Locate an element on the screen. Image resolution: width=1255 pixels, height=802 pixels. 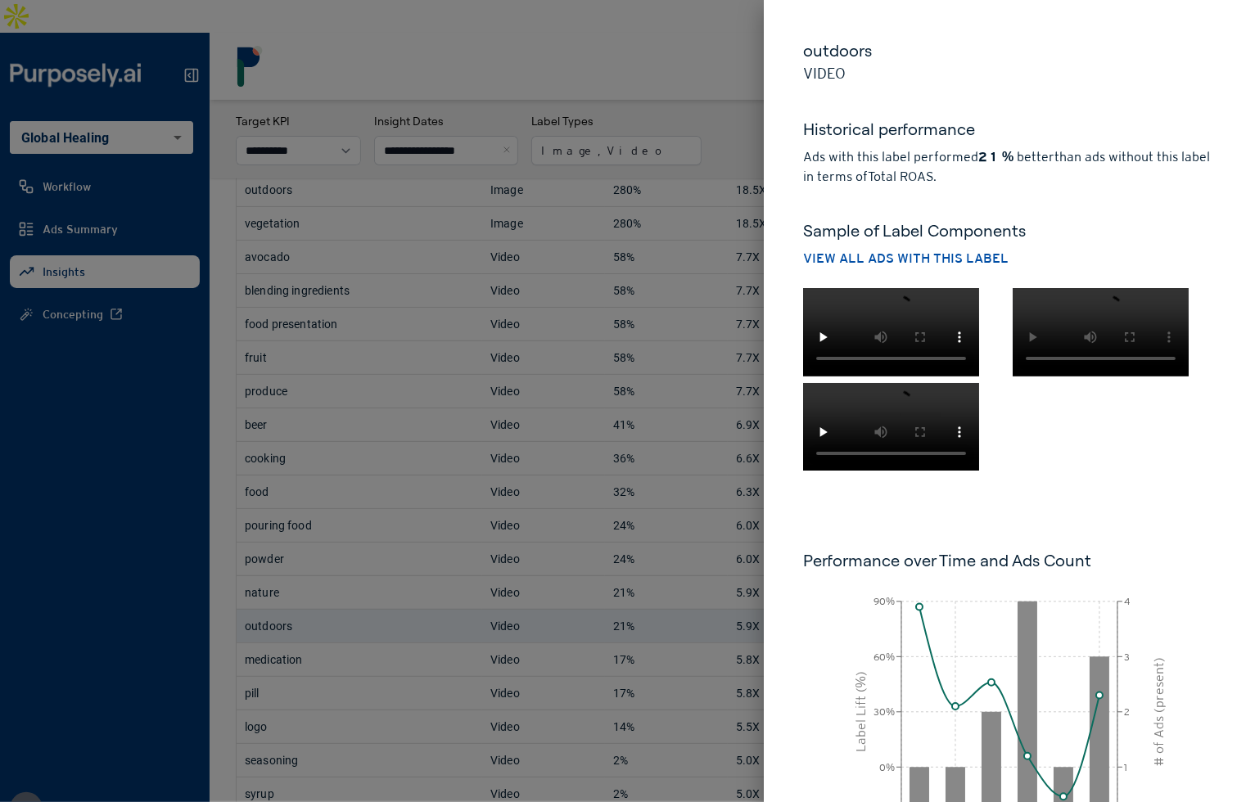
tspan: 2 is located at coordinates (1126, 712).